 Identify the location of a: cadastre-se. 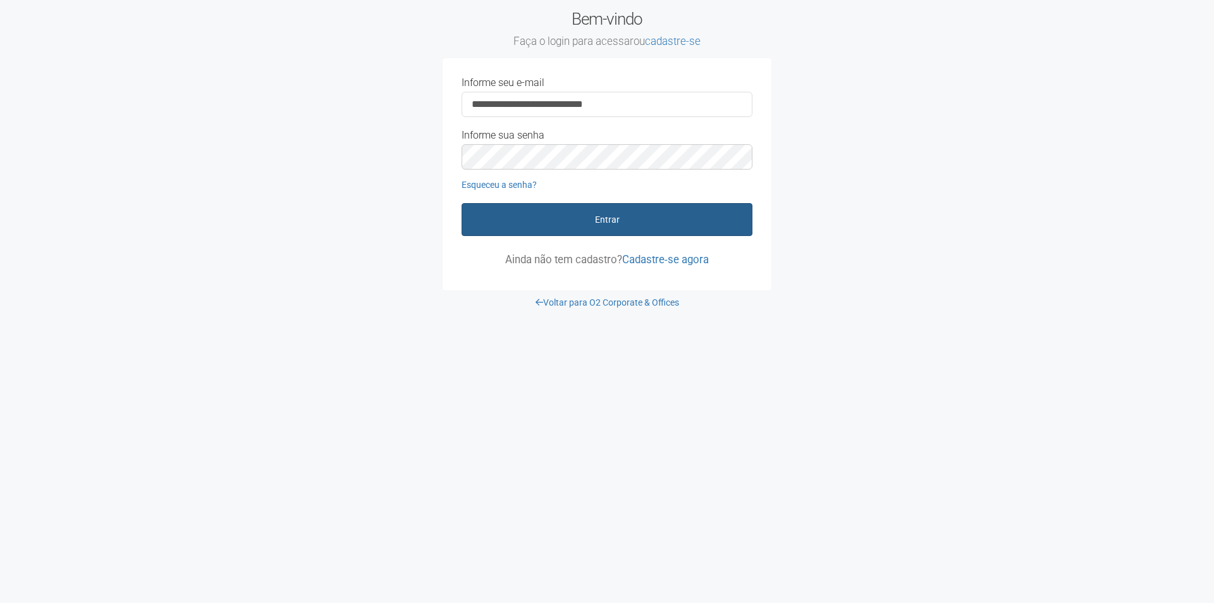
(673, 41).